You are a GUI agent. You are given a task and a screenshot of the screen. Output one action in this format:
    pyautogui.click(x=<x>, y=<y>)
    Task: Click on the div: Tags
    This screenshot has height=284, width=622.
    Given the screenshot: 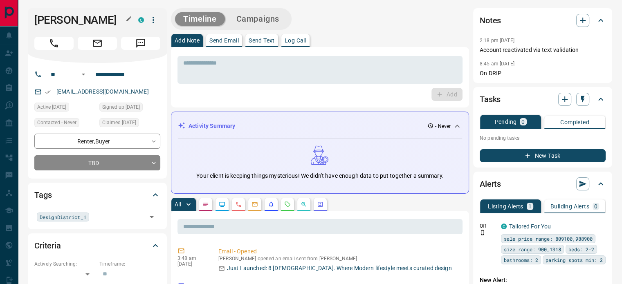 What is the action you would take?
    pyautogui.click(x=97, y=195)
    